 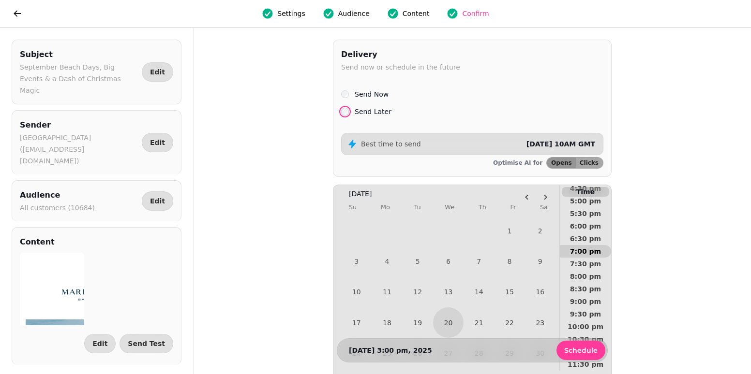 I want to click on button: 8:00 pm, so click(x=585, y=277).